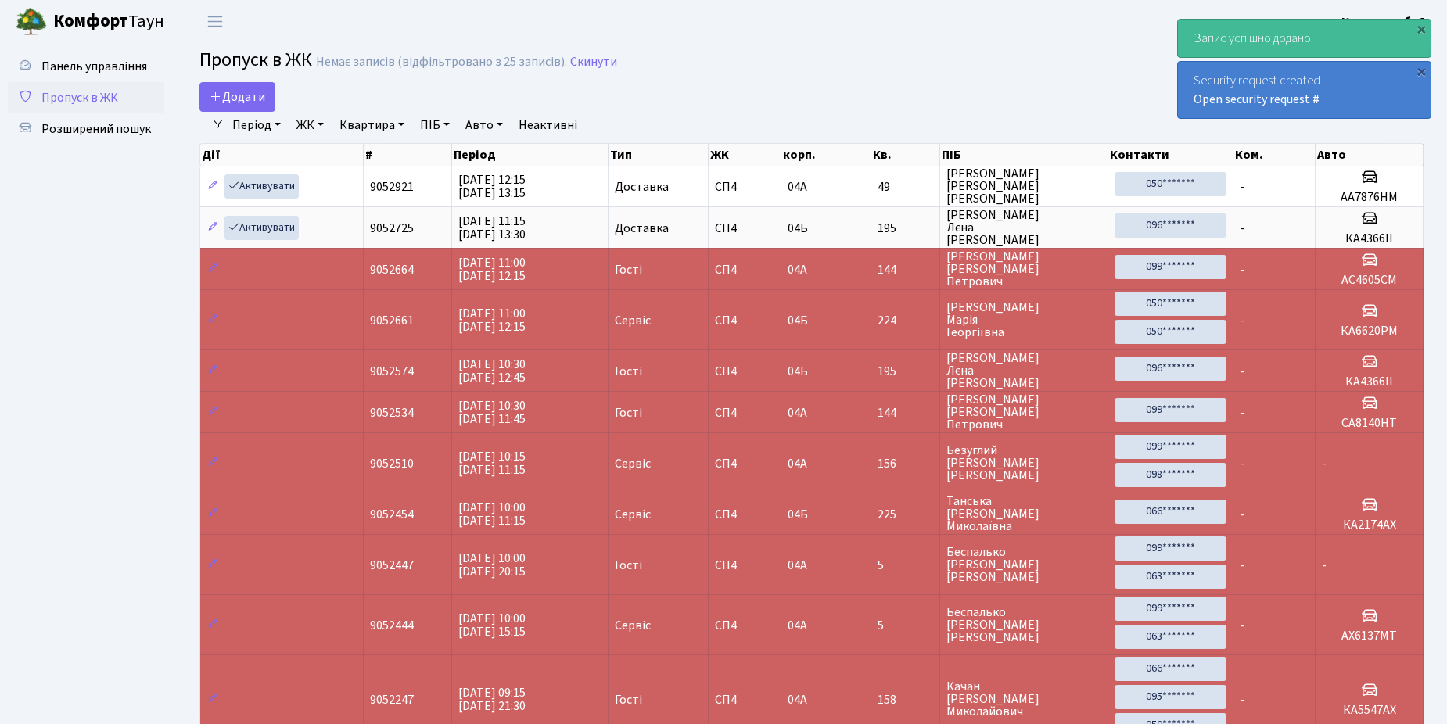 This screenshot has height=724, width=1447. What do you see at coordinates (905, 321) in the screenshot?
I see `span: 224` at bounding box center [905, 321].